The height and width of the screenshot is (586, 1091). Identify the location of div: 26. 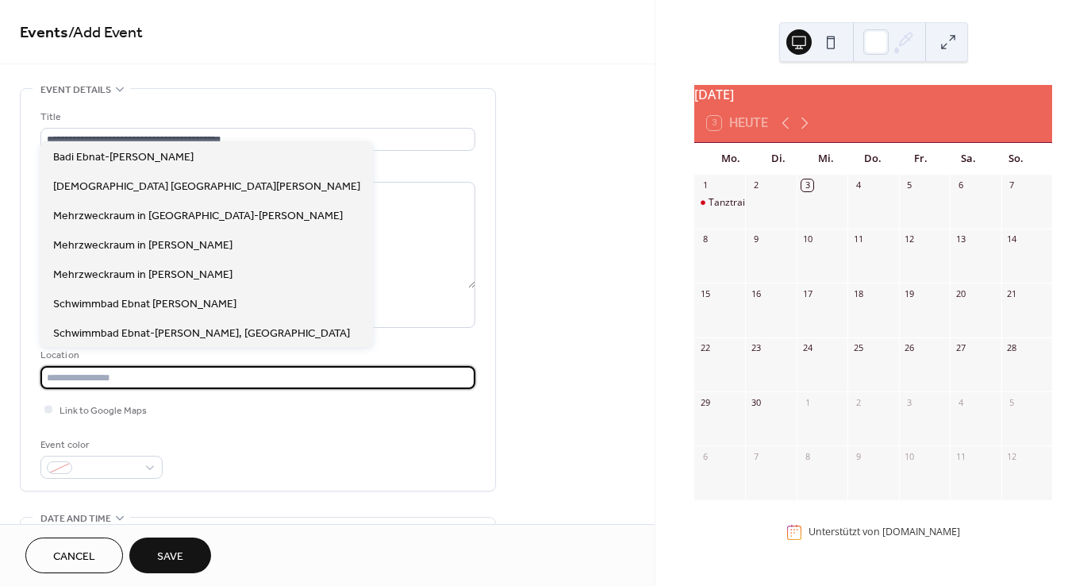
(909, 348).